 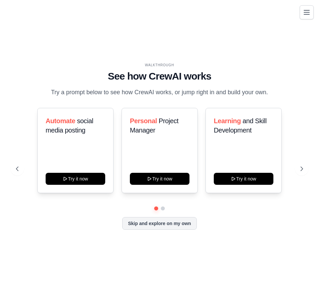 I want to click on button: Toggle navigation, so click(x=307, y=12).